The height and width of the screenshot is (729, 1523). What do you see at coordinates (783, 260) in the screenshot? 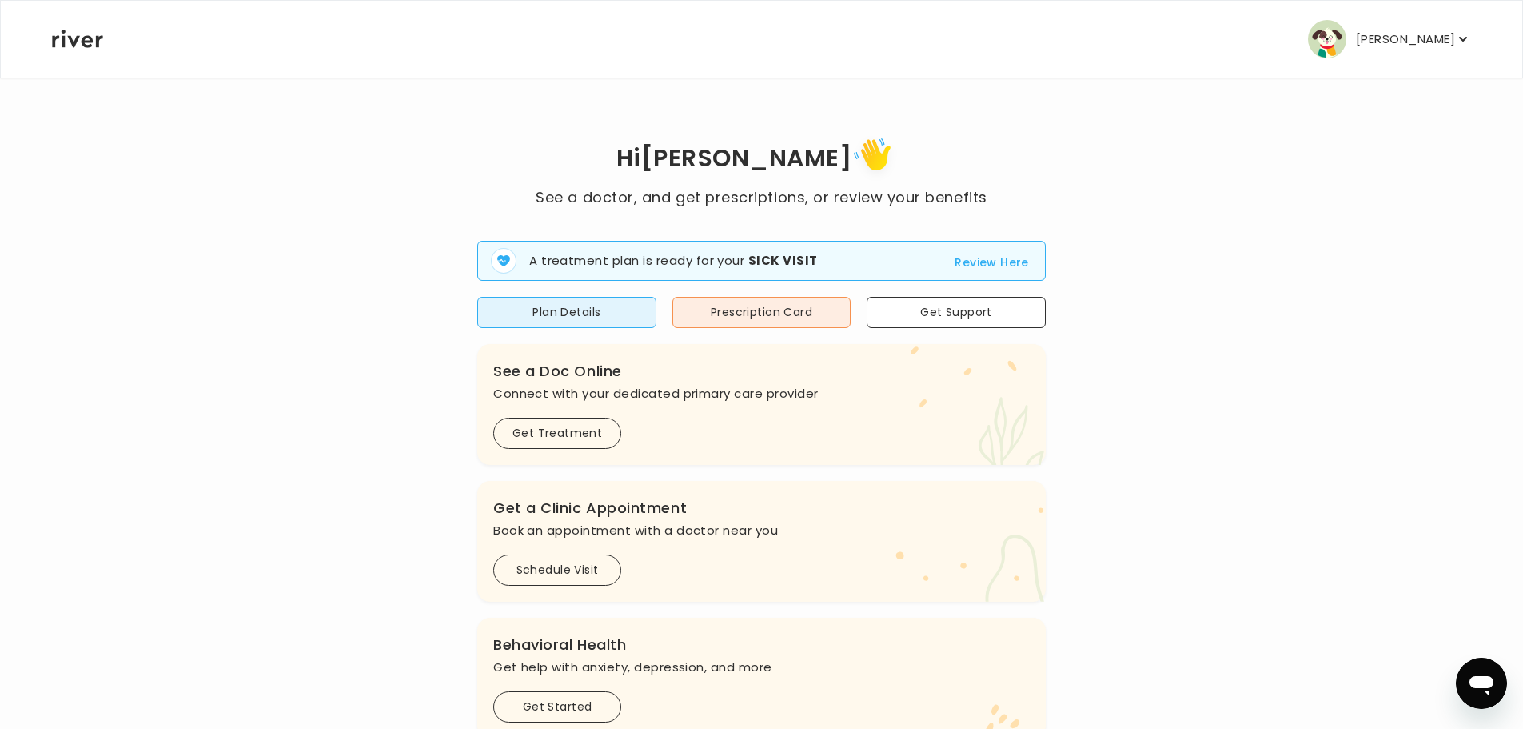
I see `strong: Sick Visit` at bounding box center [783, 260].